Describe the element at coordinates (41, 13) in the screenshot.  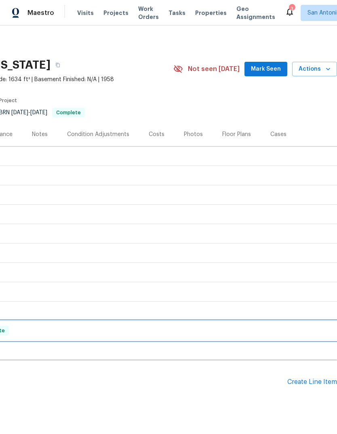
I see `span: Maestro` at that location.